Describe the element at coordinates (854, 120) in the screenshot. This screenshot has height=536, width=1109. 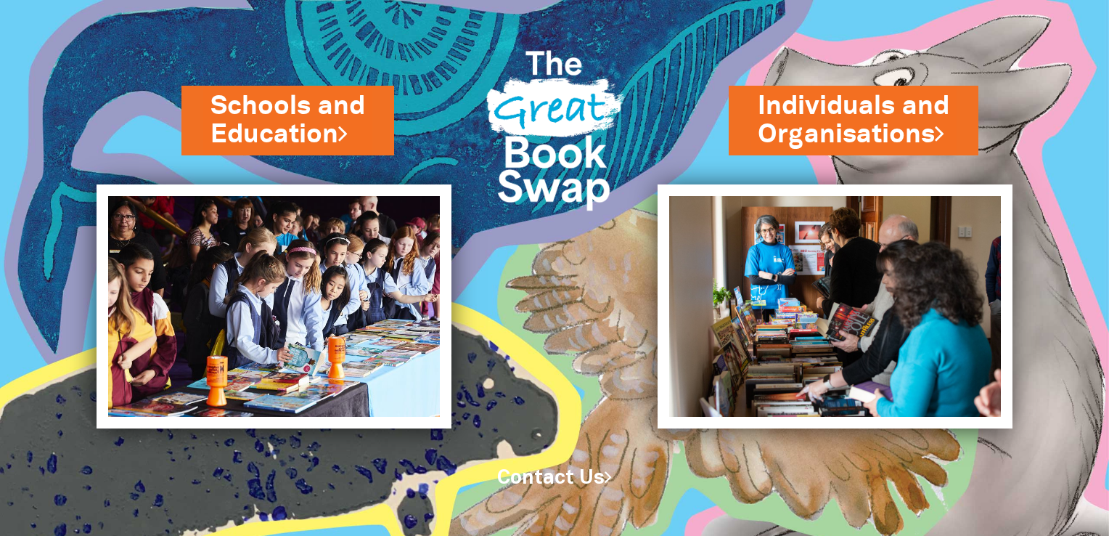
I see `a: Individuals andOrganisations` at that location.